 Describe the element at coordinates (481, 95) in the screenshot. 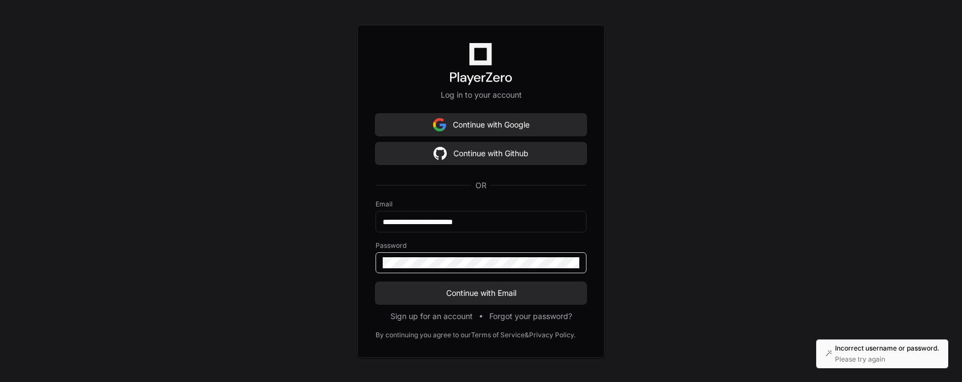

I see `p: Log in to your account` at that location.